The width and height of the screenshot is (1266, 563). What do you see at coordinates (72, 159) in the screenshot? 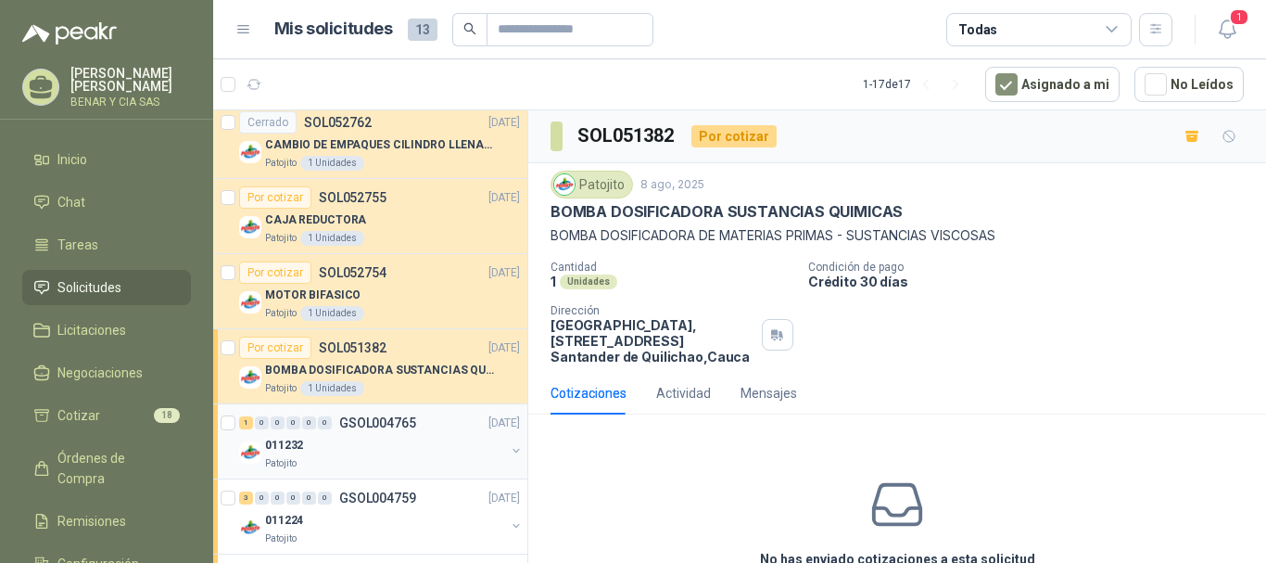
I see `span: Inicio` at bounding box center [72, 159].